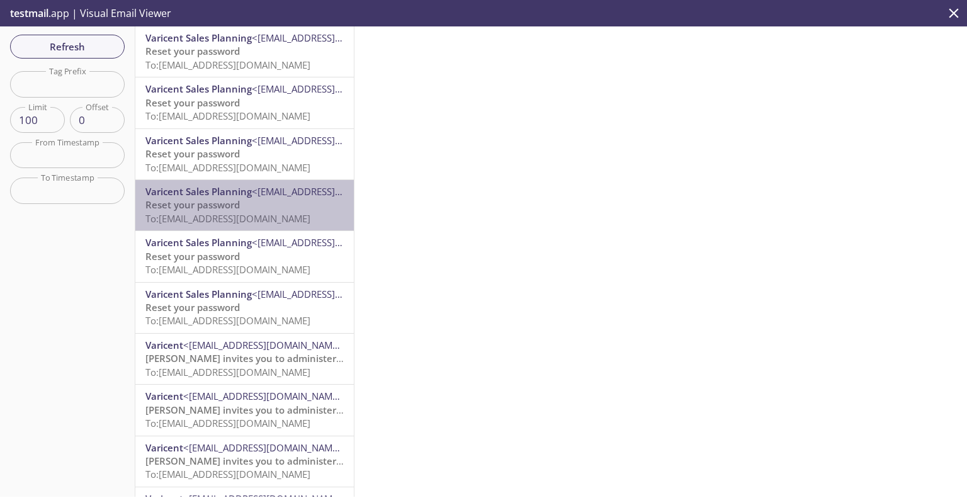 This screenshot has width=967, height=498. What do you see at coordinates (67, 47) in the screenshot?
I see `span: Refresh` at bounding box center [67, 47].